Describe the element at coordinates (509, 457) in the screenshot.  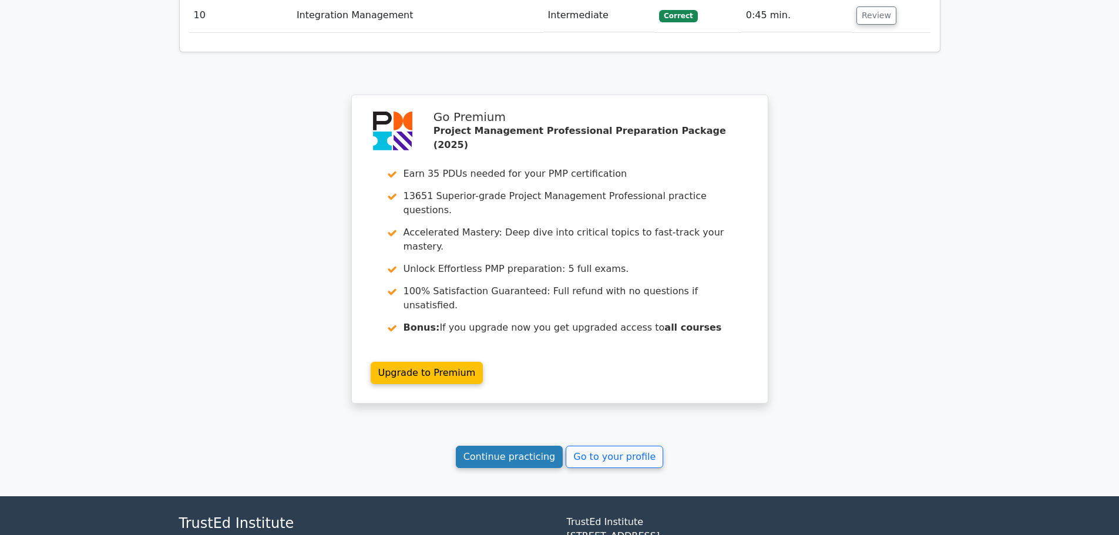
I see `a: Continue practicing` at that location.